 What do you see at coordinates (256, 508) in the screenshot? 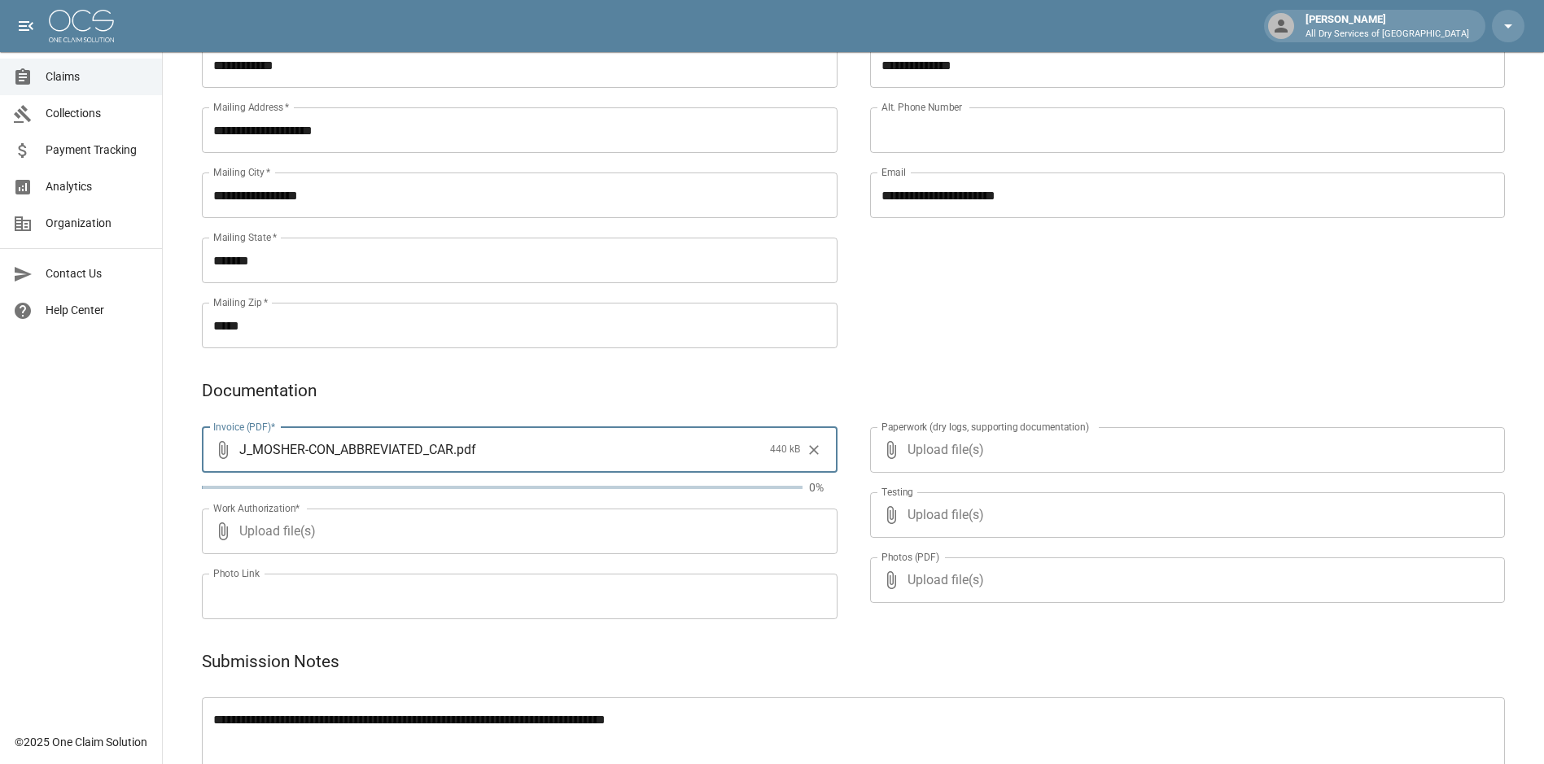
I see `label: Work Authorization*` at bounding box center [256, 508].